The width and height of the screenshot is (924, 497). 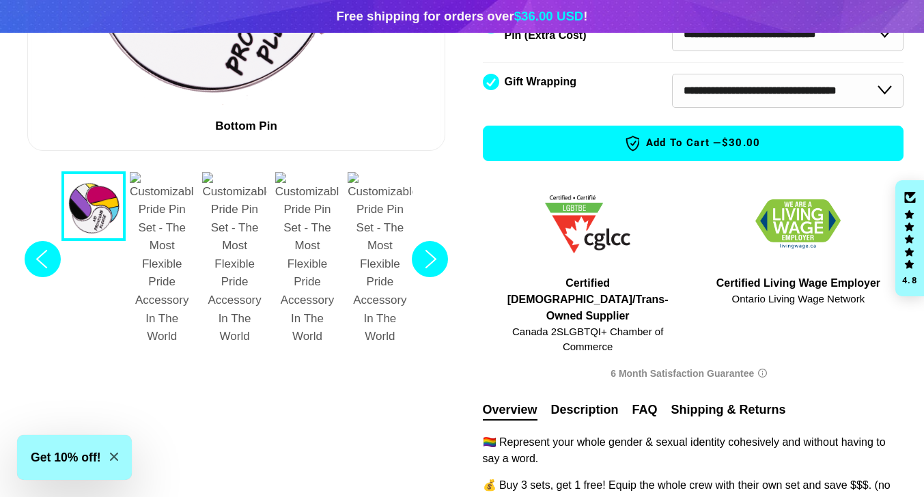 I want to click on button: FAQ, so click(x=645, y=410).